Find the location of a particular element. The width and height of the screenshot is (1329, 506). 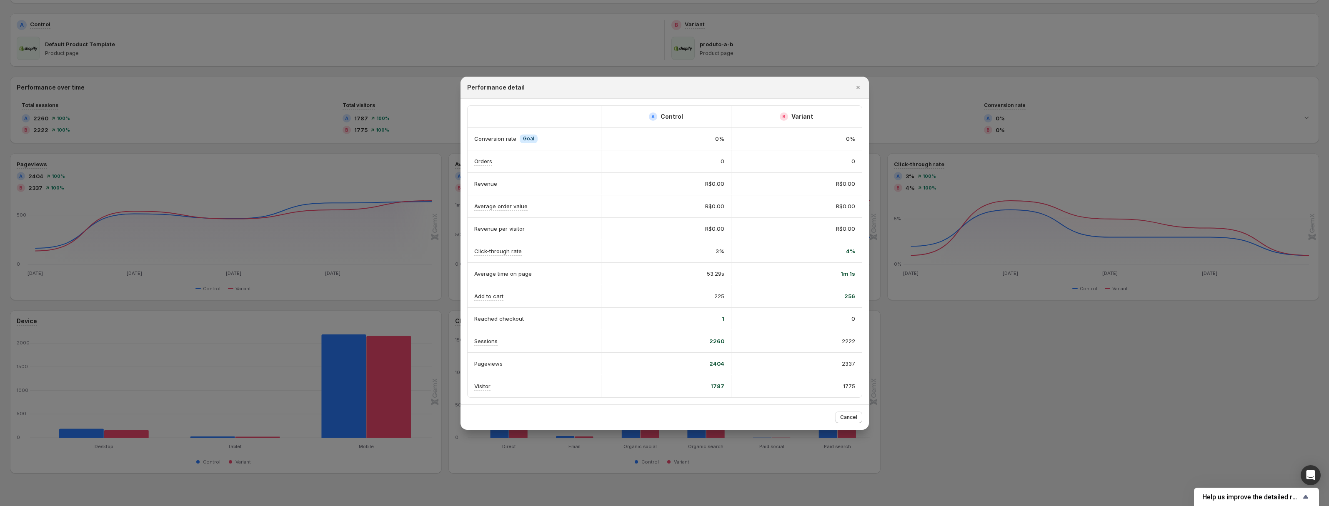

span: 53.29s is located at coordinates (716, 274).